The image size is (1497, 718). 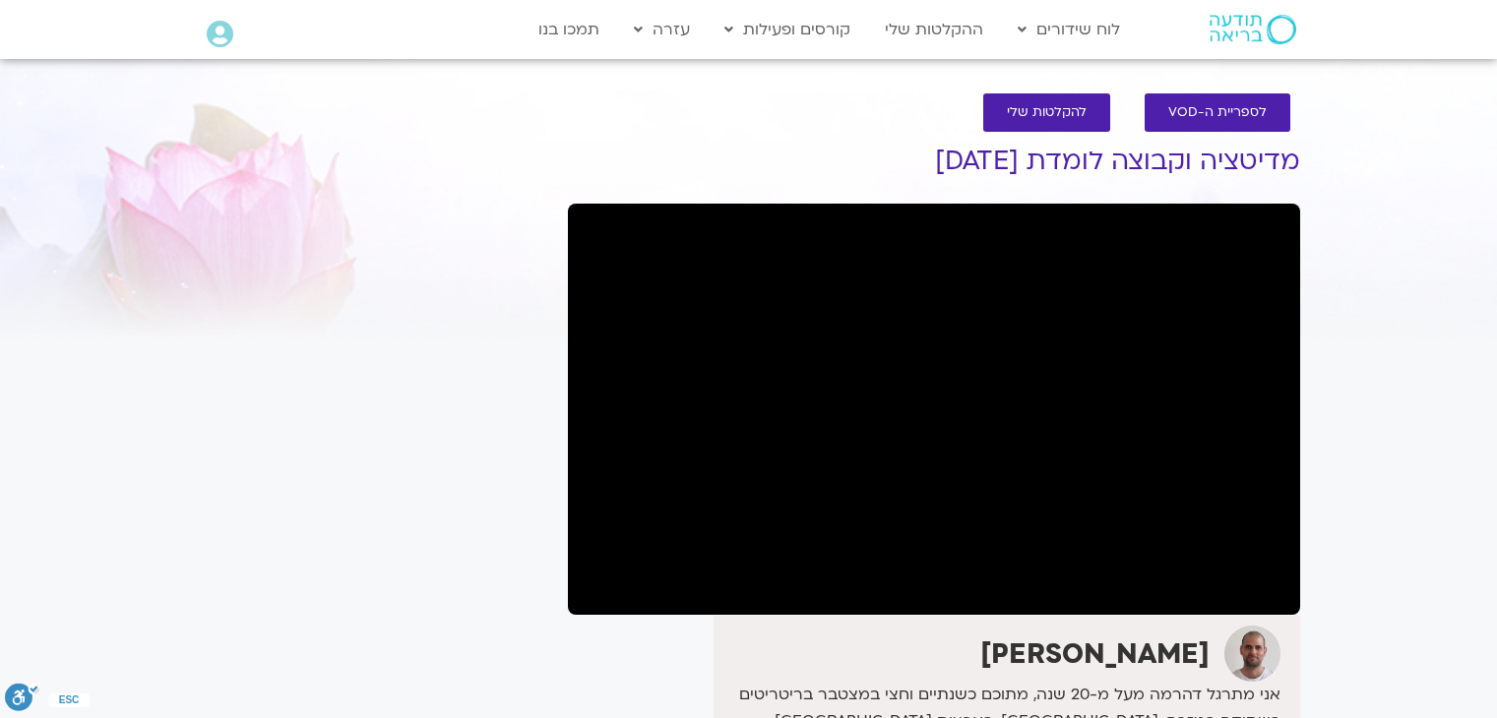 I want to click on a: ההקלטות שלי, so click(x=934, y=30).